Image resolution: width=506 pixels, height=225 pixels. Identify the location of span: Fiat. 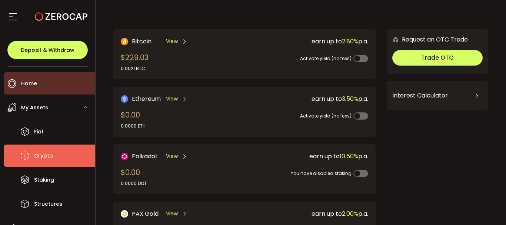
(39, 131).